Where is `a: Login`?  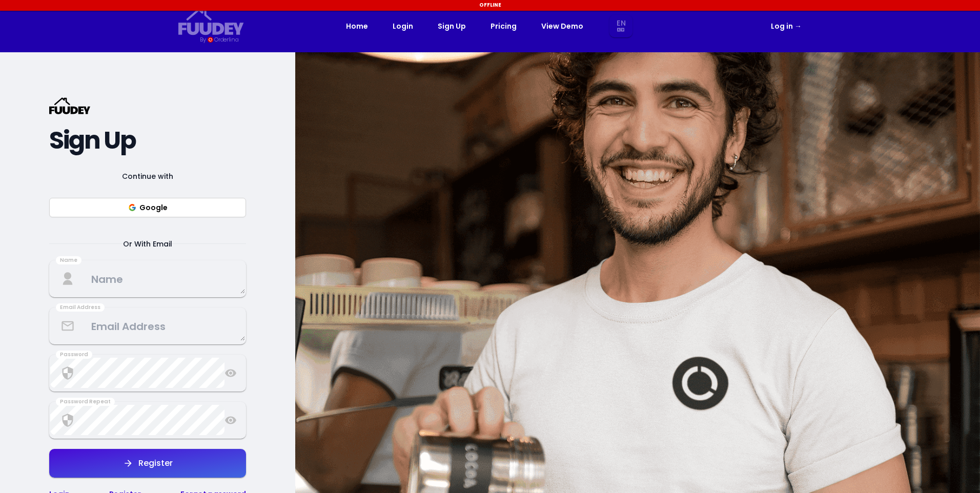 a: Login is located at coordinates (403, 26).